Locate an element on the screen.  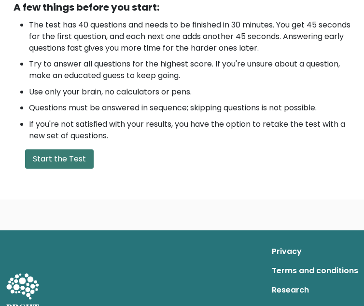
li: Use only your brain, no calculators or pens. is located at coordinates (190, 92).